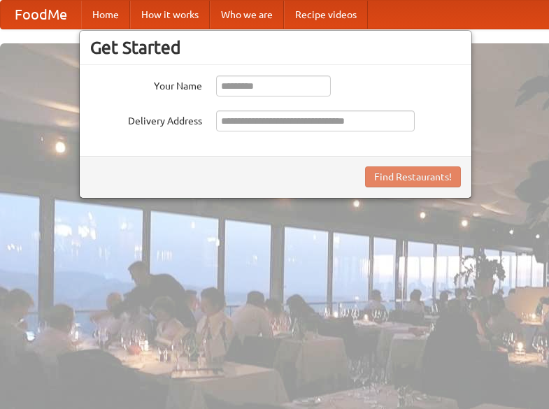 This screenshot has height=409, width=549. What do you see at coordinates (326, 15) in the screenshot?
I see `a: Recipe videos` at bounding box center [326, 15].